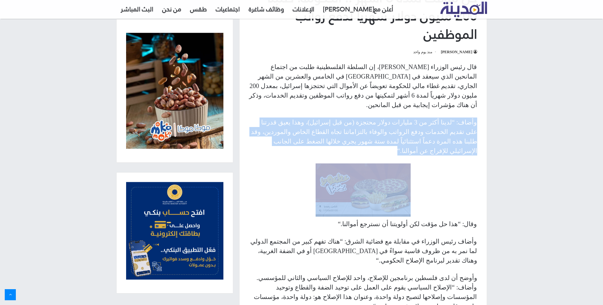  Describe the element at coordinates (363, 137) in the screenshot. I see `p: وأضاف: “لدينا أكثر من 3 مليارات دولار محتجزة (من قبل إسرائيل)، وهذا يعيق قدرتنا على تقديم الخدمات...` at that location.